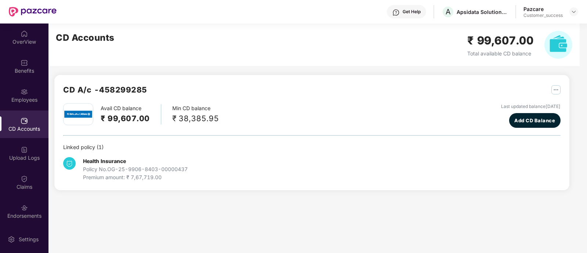 Image resolution: width=587 pixels, height=253 pixels. Describe the element at coordinates (24, 92) in the screenshot. I see `img: svg+xml;base64,PHN2ZyBpZD0iRW1wbG95ZWVzIiB4bWxucz0iaHR0cDovL3d3dy53My5vcmcvMjAwMC9zdmciIHdpZHRoPS...` at that location.